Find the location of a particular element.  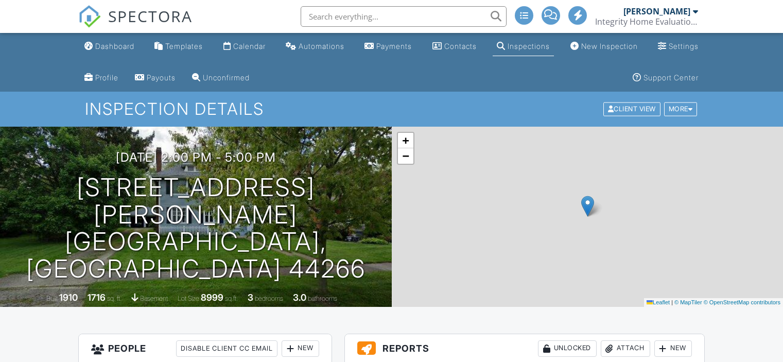

div: 3.0 is located at coordinates (300, 297).